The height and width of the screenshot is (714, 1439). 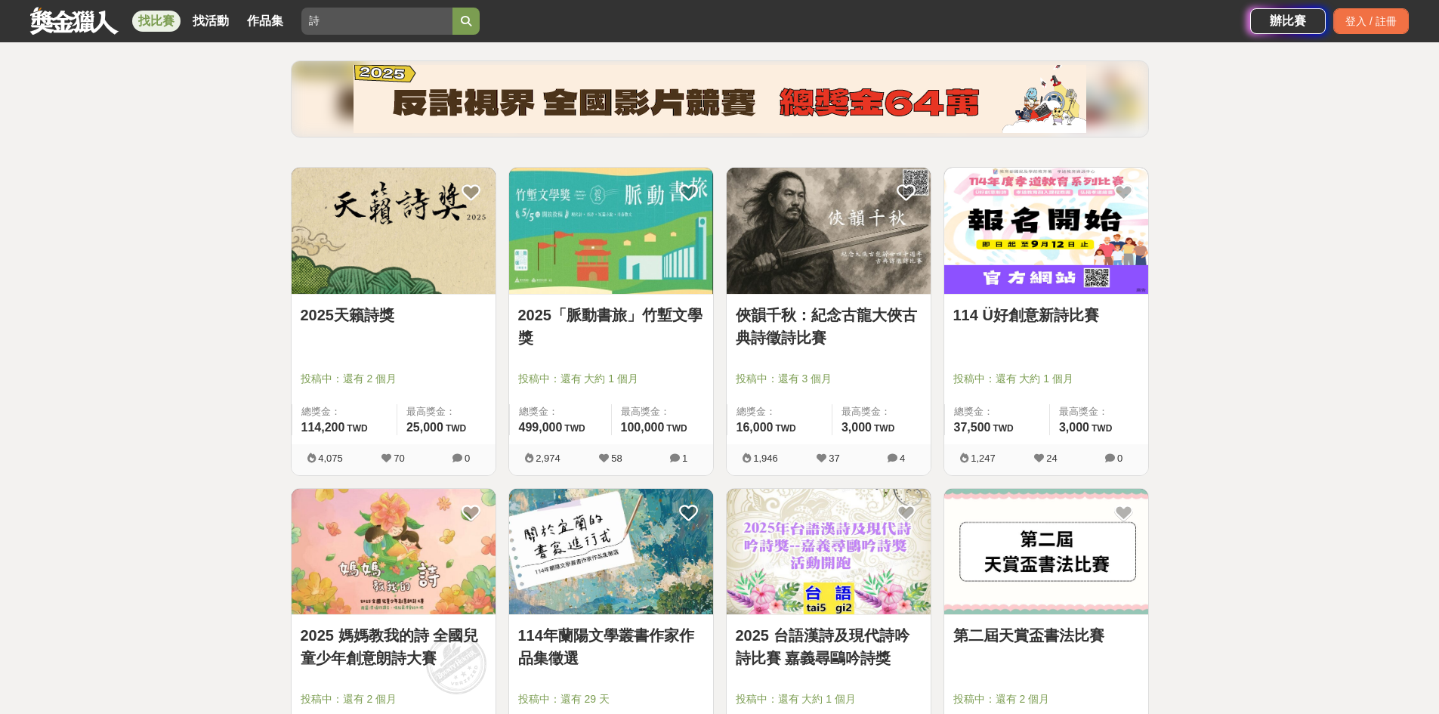 What do you see at coordinates (330, 458) in the screenshot?
I see `span: 4,075` at bounding box center [330, 458].